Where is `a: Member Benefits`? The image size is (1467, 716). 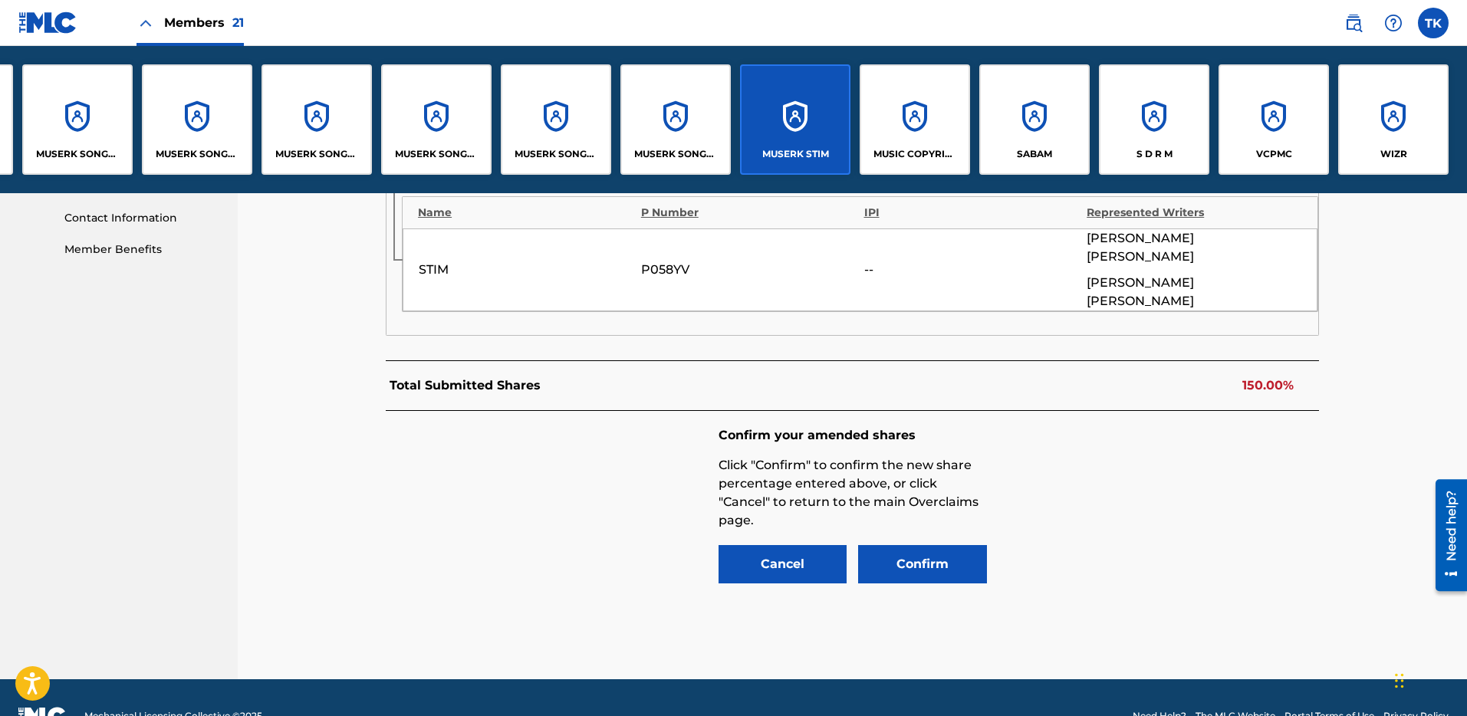 a: Member Benefits is located at coordinates (142, 249).